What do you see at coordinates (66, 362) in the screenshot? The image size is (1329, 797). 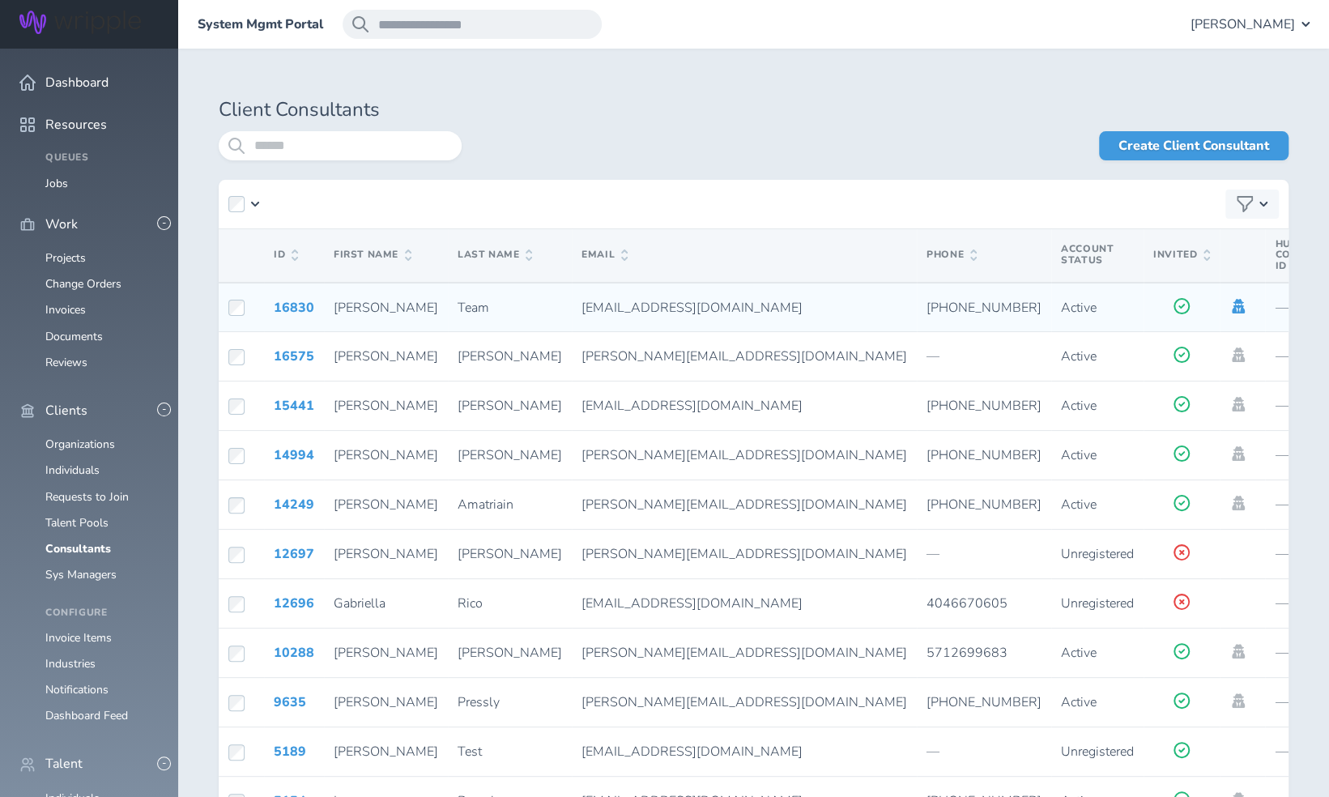 I see `a: Reviews` at bounding box center [66, 362].